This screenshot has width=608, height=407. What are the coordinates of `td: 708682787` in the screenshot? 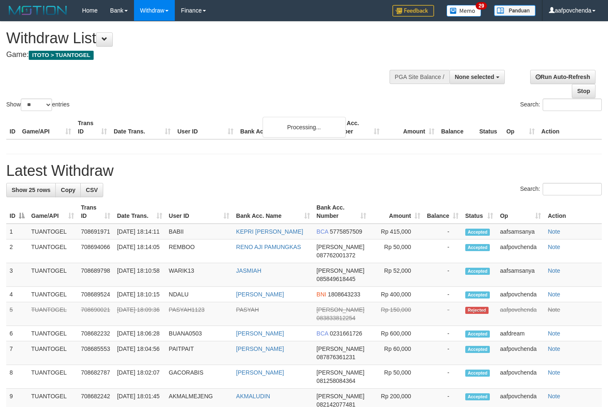 It's located at (95, 377).